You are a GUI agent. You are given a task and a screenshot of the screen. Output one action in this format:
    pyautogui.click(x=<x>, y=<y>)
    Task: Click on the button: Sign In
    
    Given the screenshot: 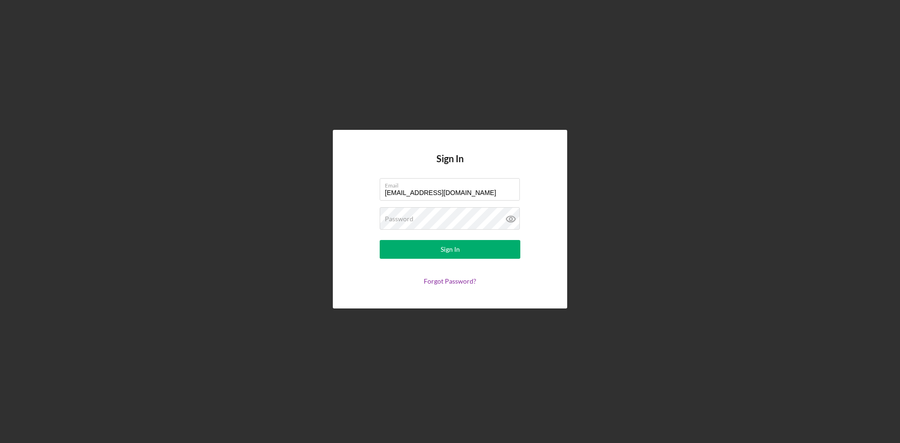 What is the action you would take?
    pyautogui.click(x=450, y=249)
    